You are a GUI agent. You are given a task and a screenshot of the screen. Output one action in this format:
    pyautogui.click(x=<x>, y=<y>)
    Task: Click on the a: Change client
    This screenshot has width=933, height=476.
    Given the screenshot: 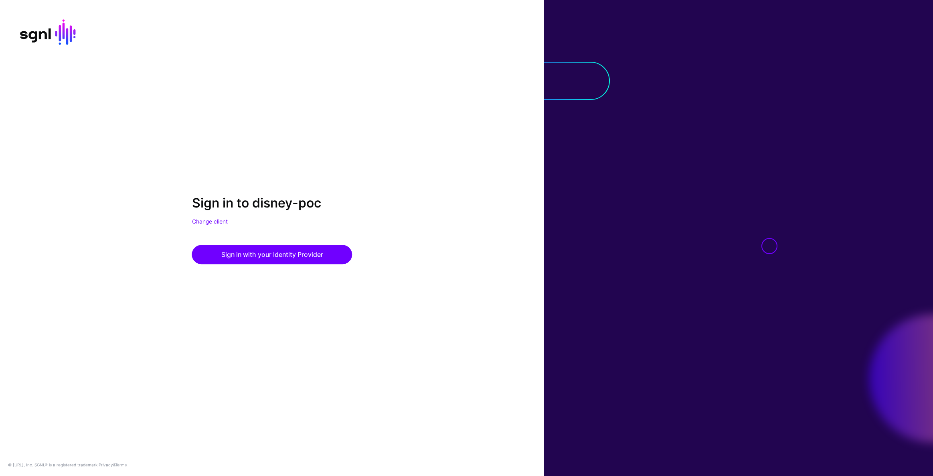 What is the action you would take?
    pyautogui.click(x=210, y=221)
    